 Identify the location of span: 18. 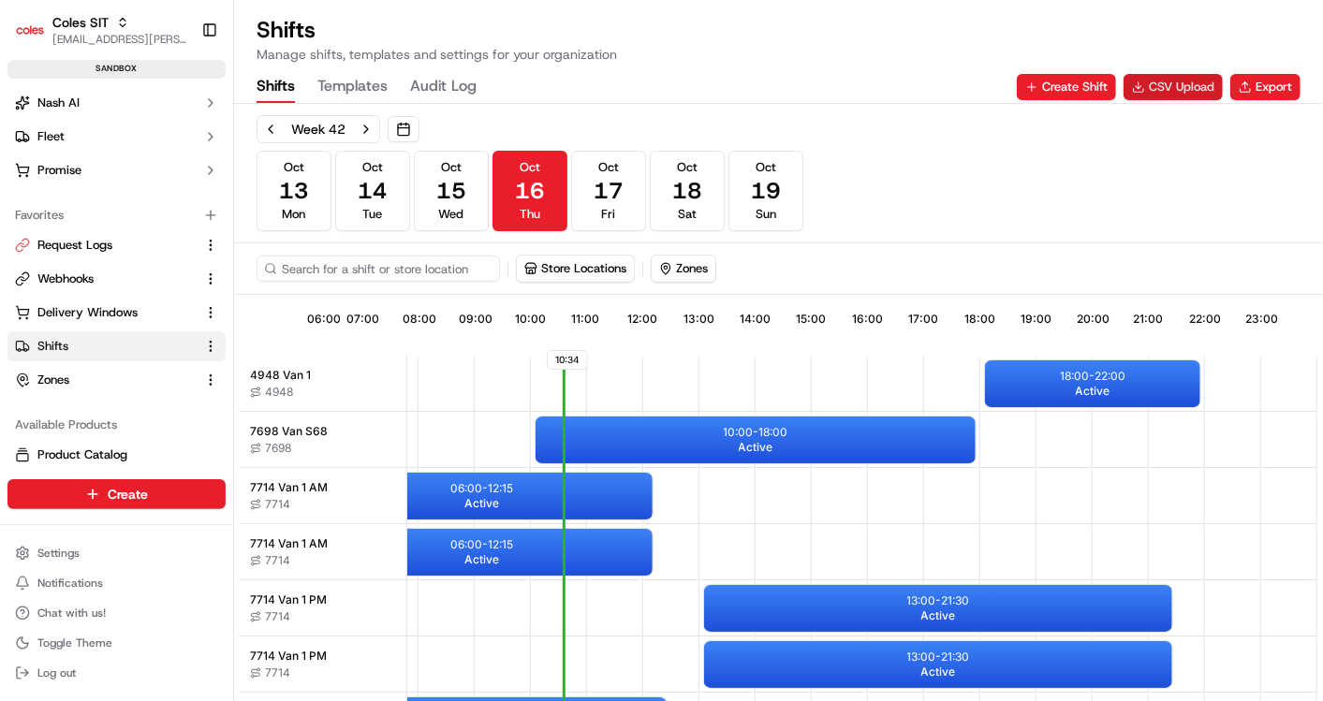
(687, 191).